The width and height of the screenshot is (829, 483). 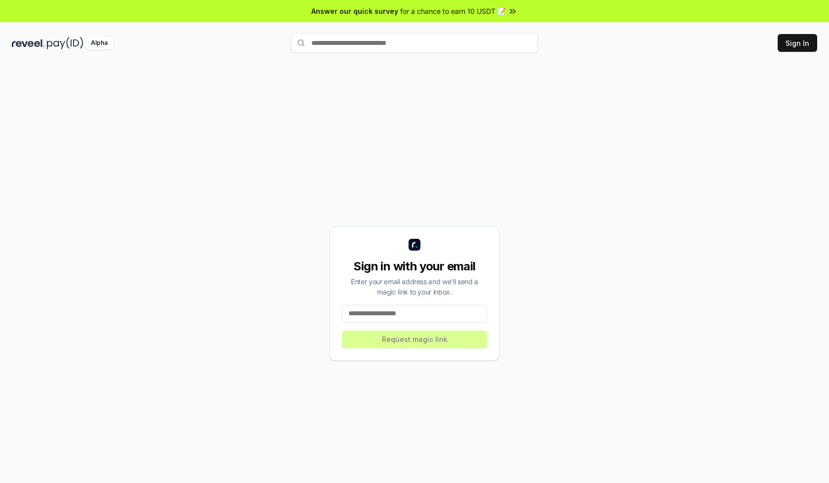 I want to click on span: Answer our quick survey, so click(x=355, y=11).